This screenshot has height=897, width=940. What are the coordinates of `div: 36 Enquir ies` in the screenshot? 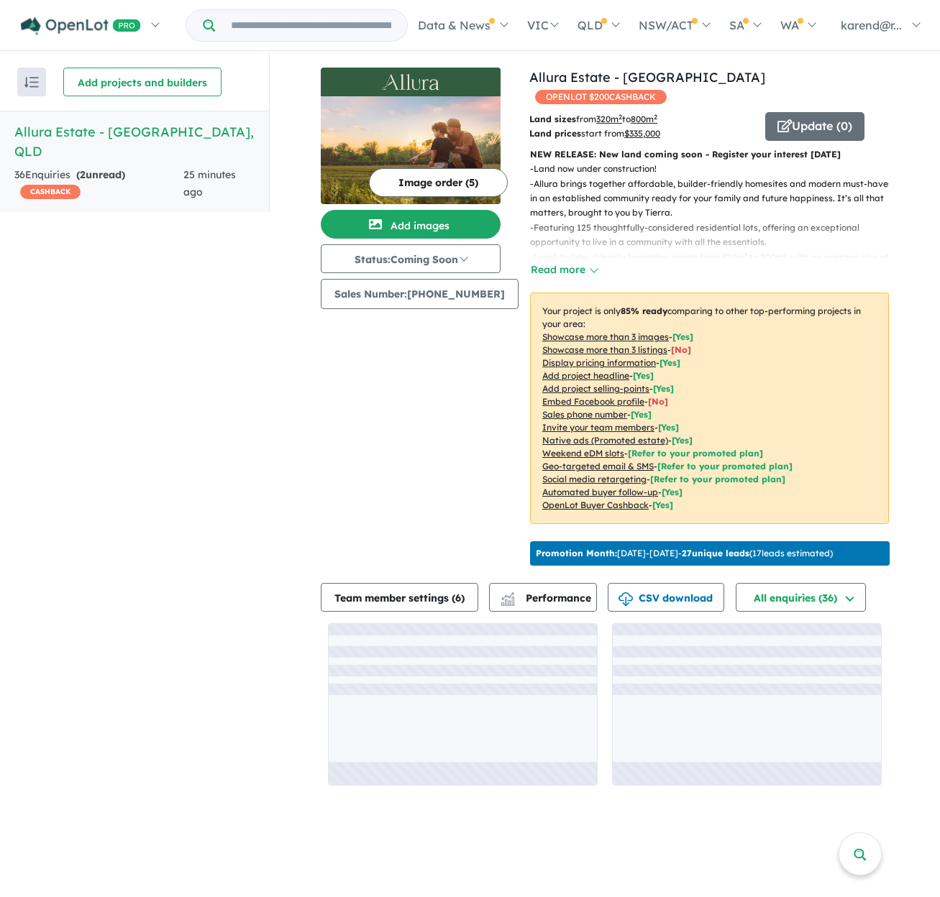 It's located at (99, 184).